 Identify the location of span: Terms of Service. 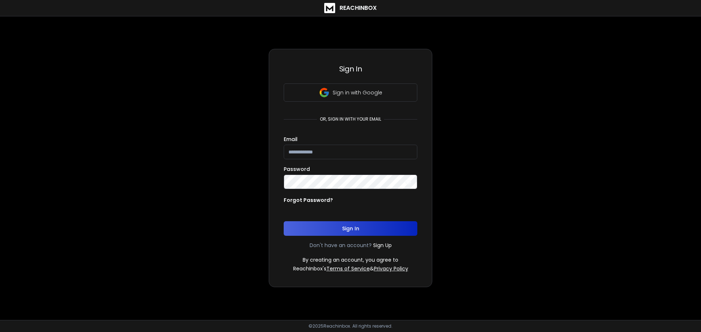
(348, 269).